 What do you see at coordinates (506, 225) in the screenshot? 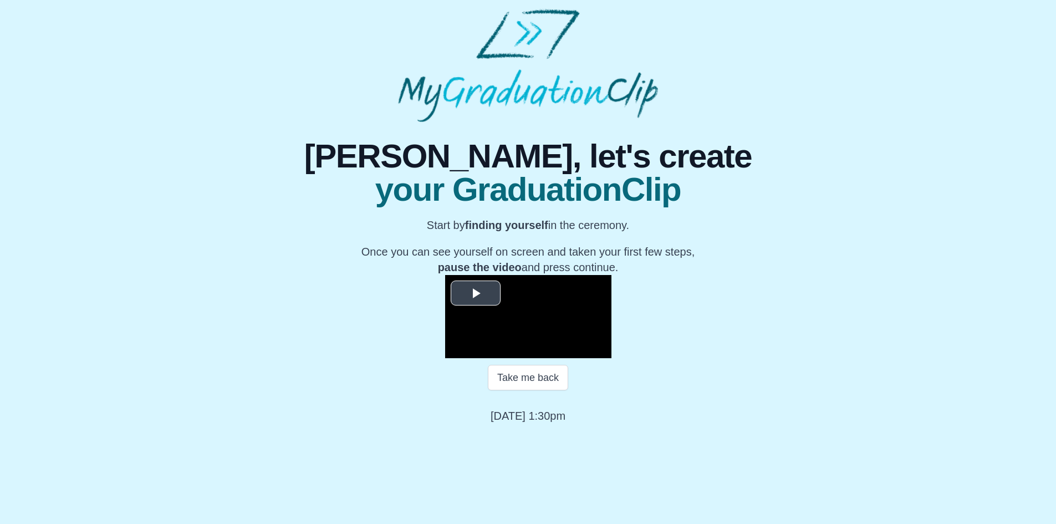
I see `b: finding yourself` at bounding box center [506, 225].